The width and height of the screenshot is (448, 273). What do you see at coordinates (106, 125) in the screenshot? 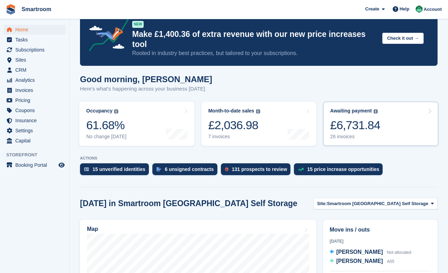
I see `div: 61.68%` at bounding box center [106, 125].